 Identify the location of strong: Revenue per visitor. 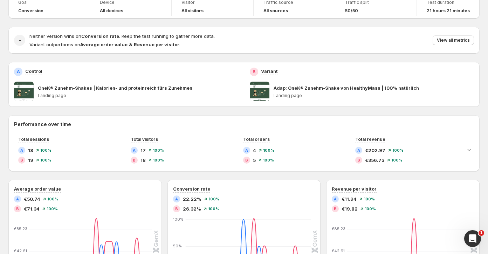
(157, 45).